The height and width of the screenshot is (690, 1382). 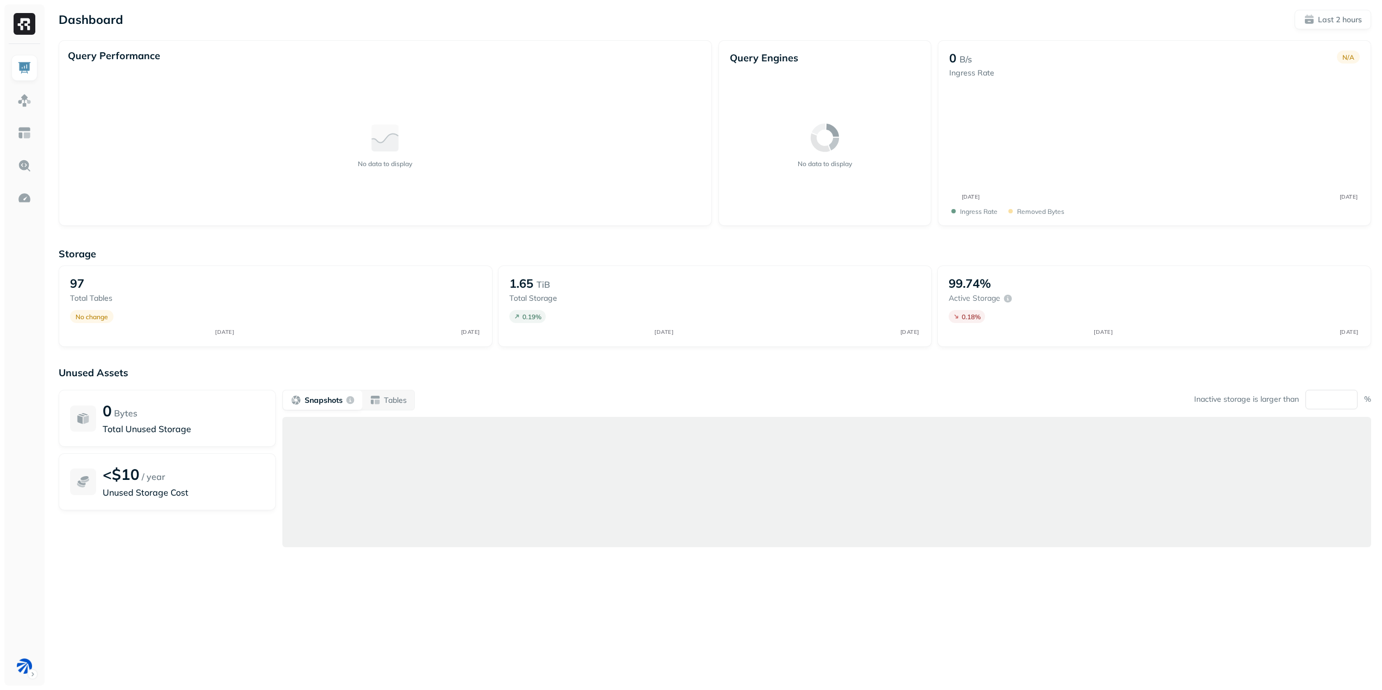 I want to click on p: Unused Storage Cost, so click(x=184, y=493).